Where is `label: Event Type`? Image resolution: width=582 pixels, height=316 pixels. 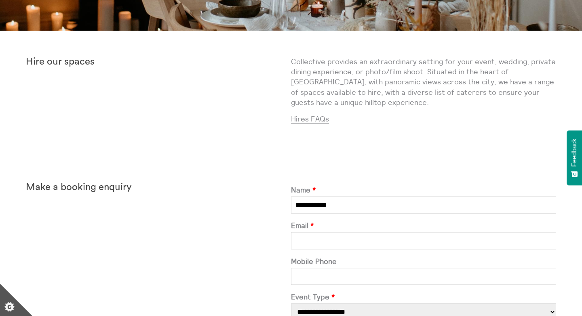 label: Event Type is located at coordinates (424, 297).